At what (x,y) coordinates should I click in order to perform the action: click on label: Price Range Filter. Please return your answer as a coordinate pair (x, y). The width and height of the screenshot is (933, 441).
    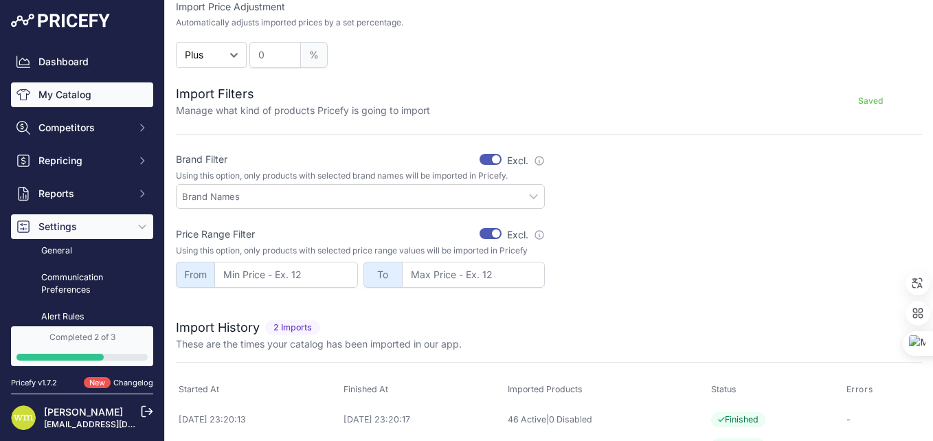
    Looking at the image, I should click on (215, 234).